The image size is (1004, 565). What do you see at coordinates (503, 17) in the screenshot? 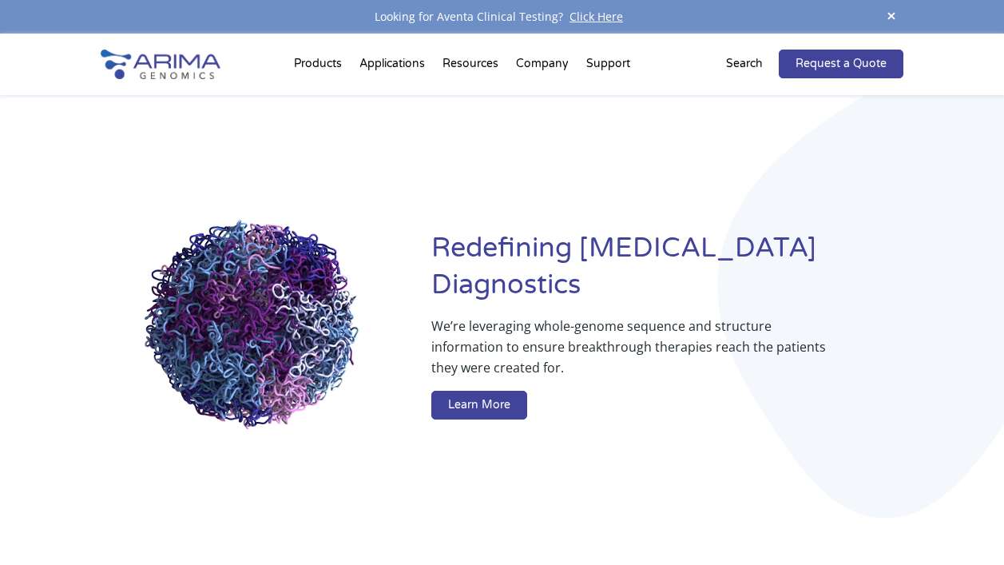
I see `div: Looking for Aventa Clinical Testing?` at bounding box center [503, 17].